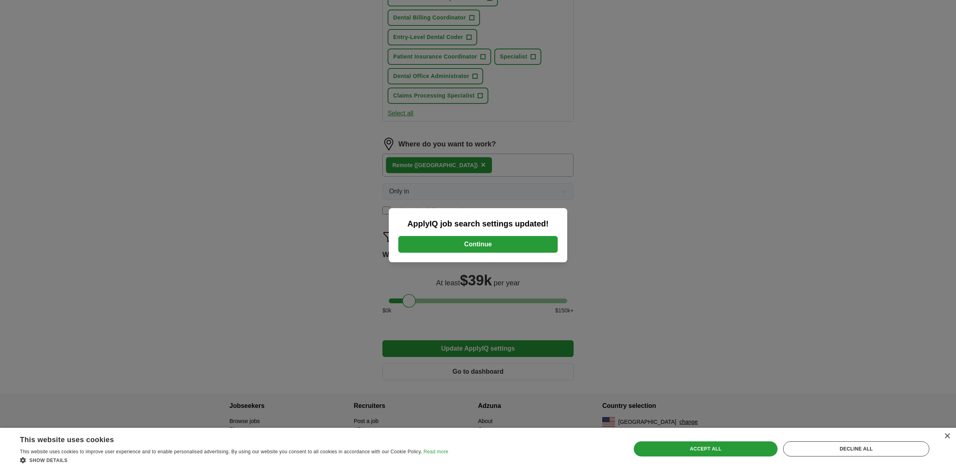 The image size is (956, 470). Describe the element at coordinates (705, 449) in the screenshot. I see `div: Accept all` at that location.